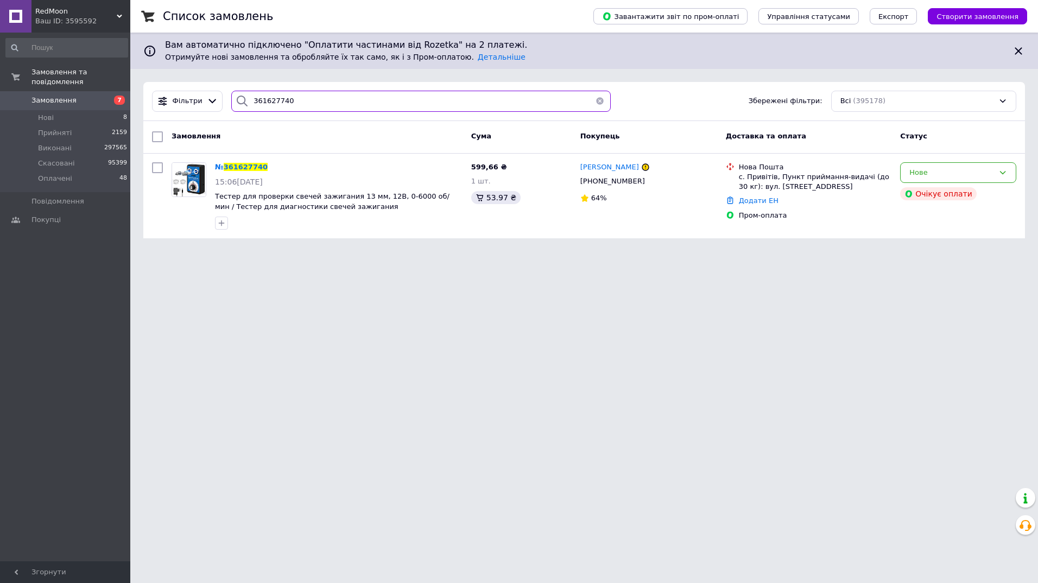  What do you see at coordinates (116, 148) in the screenshot?
I see `span: 297565` at bounding box center [116, 148].